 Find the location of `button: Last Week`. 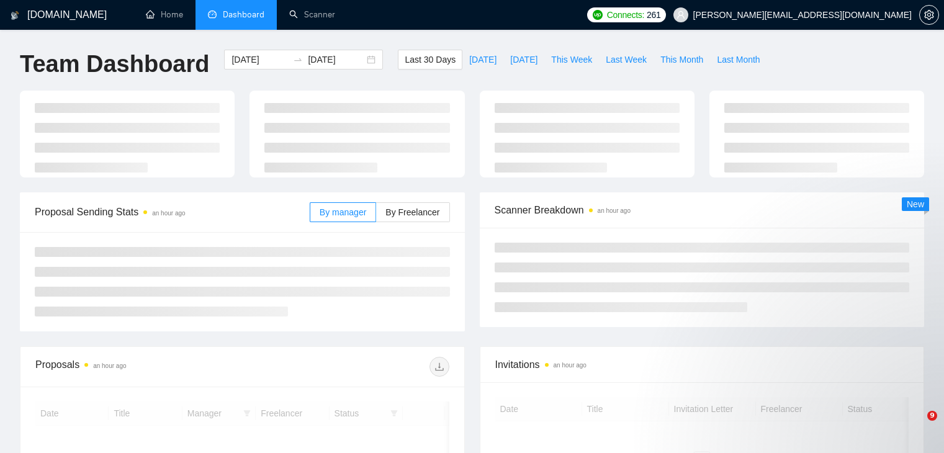

button: Last Week is located at coordinates (626, 60).